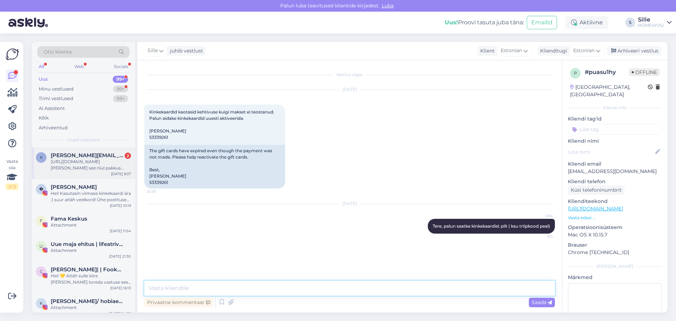 The width and height of the screenshot is (676, 321). Describe the element at coordinates (644, 72) in the screenshot. I see `span: Offline` at that location.